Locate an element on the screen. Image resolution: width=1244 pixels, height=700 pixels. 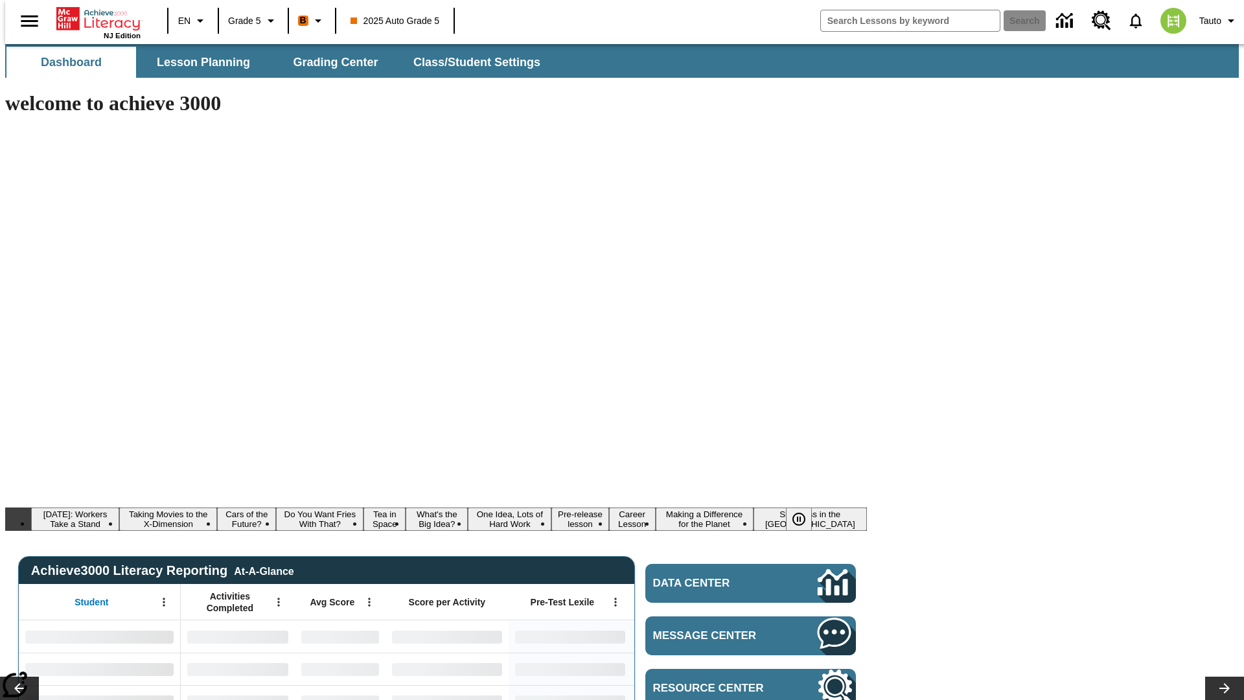
h1: welcome to achieve 3000 is located at coordinates (436, 103).